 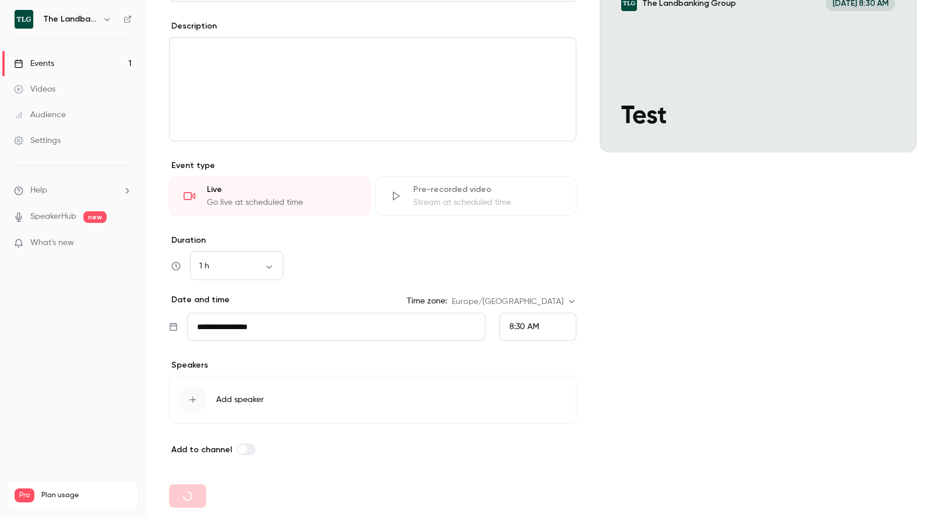 I want to click on p: Event type, so click(x=373, y=166).